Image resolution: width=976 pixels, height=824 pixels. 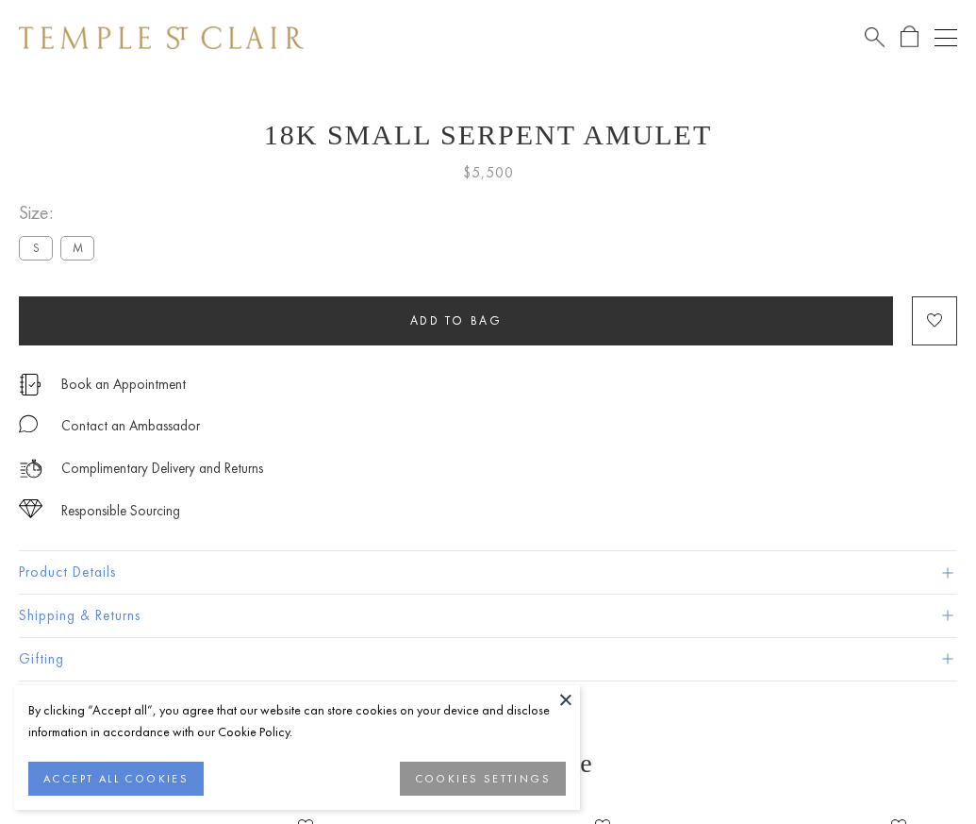 What do you see at coordinates (488, 135) in the screenshot?
I see `h1: 18K Small Serpent Amulet` at bounding box center [488, 135].